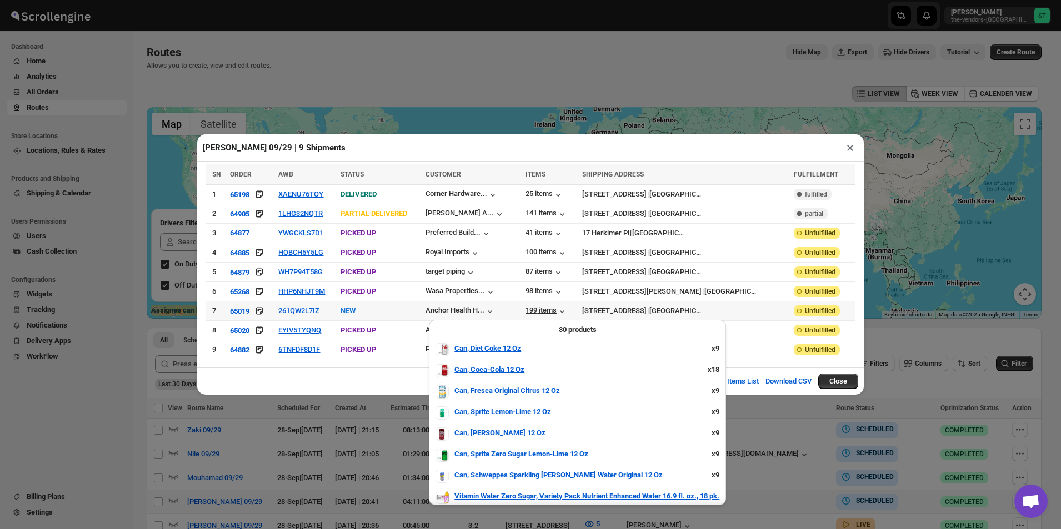 Image resolution: width=1061 pixels, height=529 pixels. What do you see at coordinates (300, 194) in the screenshot?
I see `button: XAENU76TOY` at bounding box center [300, 194].